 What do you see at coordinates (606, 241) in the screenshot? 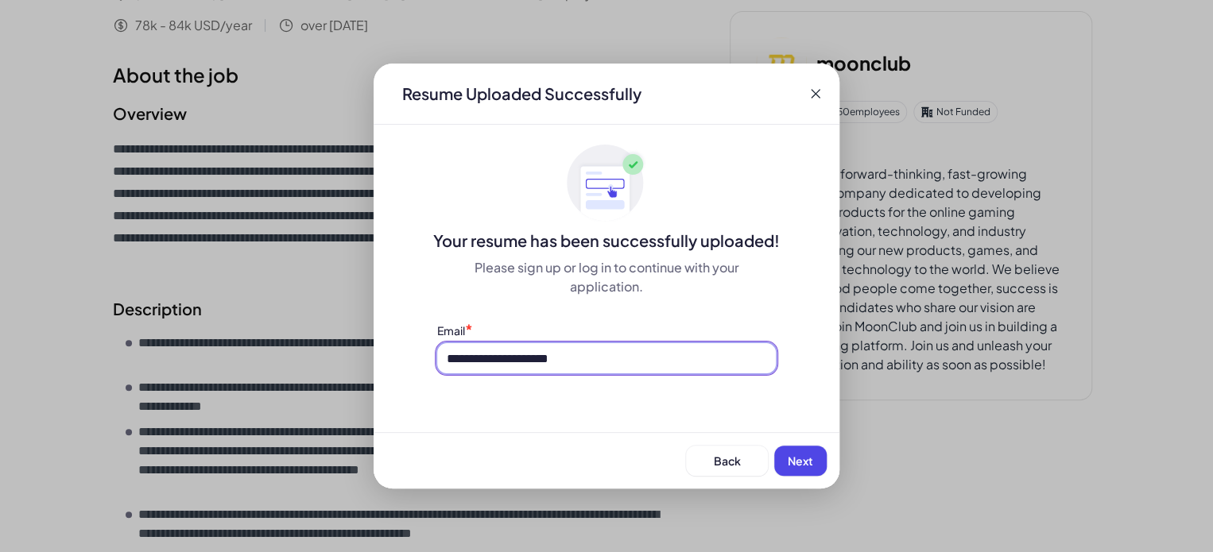
I see `div: Your resume has been successfully uploaded!` at bounding box center [606, 241].